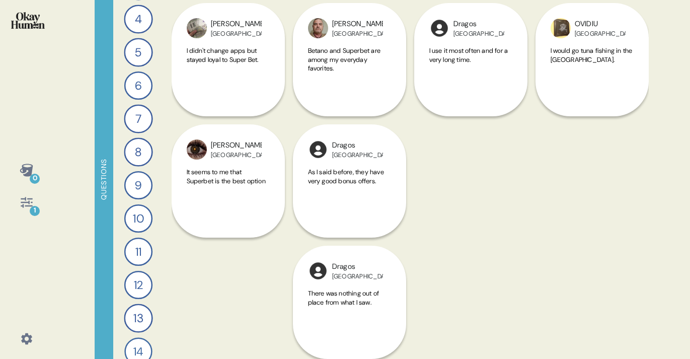 The height and width of the screenshot is (359, 690). What do you see at coordinates (35, 211) in the screenshot?
I see `div: 1` at bounding box center [35, 211].